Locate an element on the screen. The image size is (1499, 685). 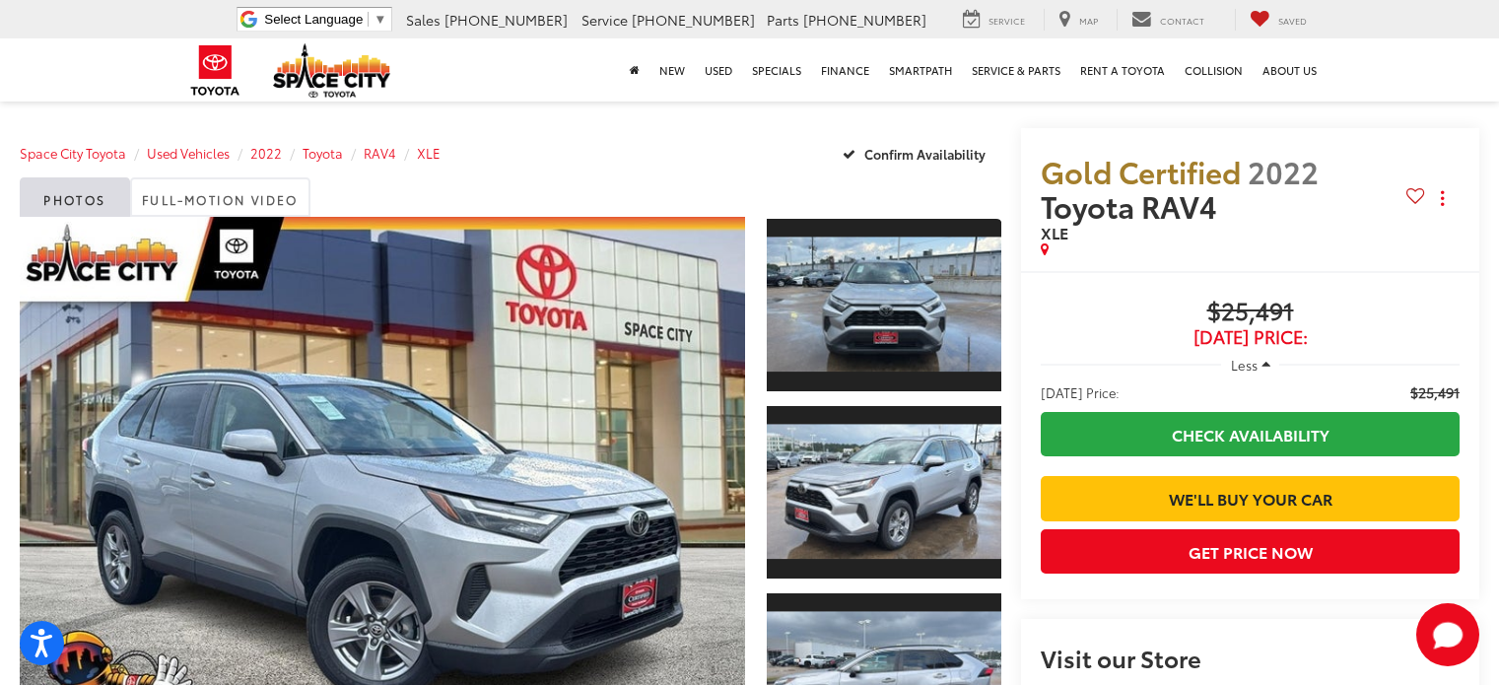
button: Toggle Chat Window is located at coordinates (1448, 635).